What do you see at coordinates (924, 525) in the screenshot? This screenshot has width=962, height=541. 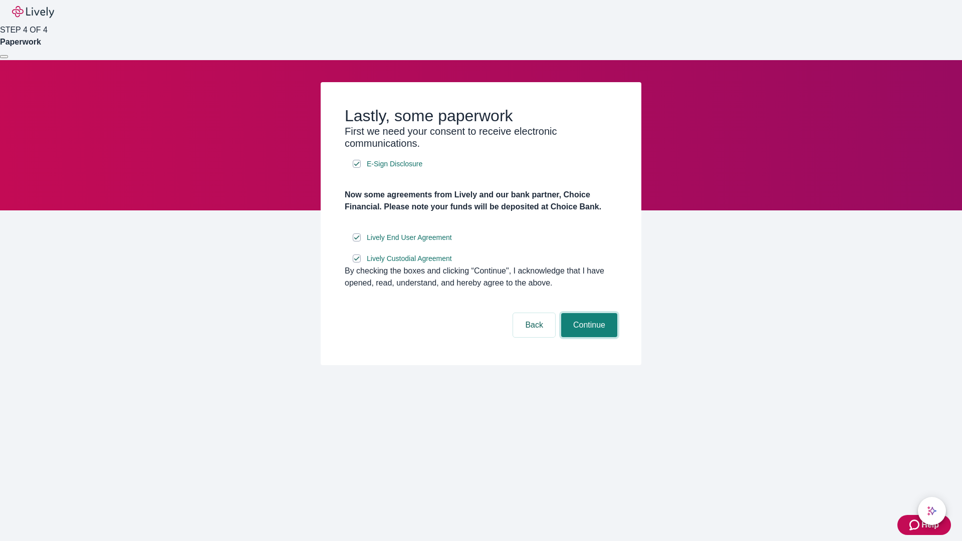 I see `button: Zendesk support iconHelp` at bounding box center [924, 525].